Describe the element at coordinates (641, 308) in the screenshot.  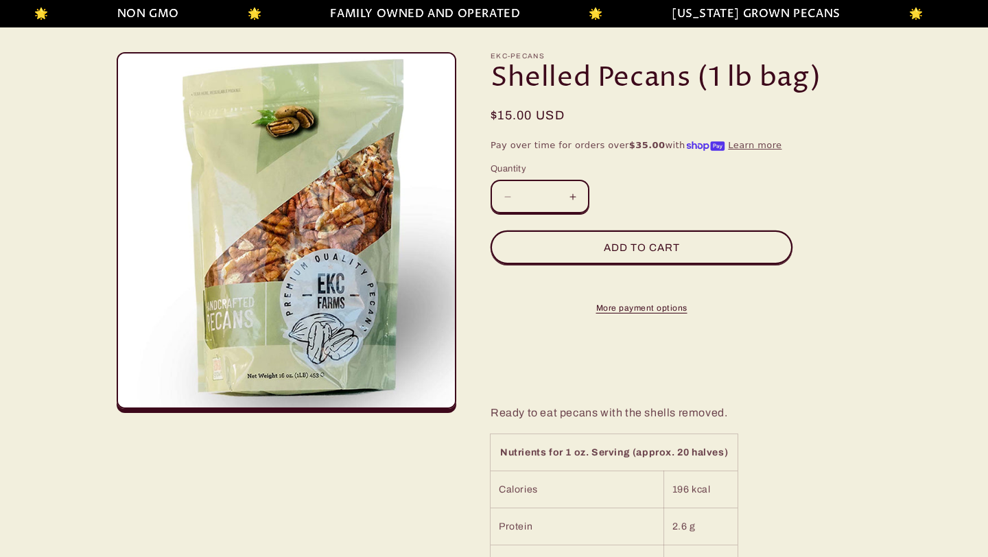
I see `a: More payment options` at that location.